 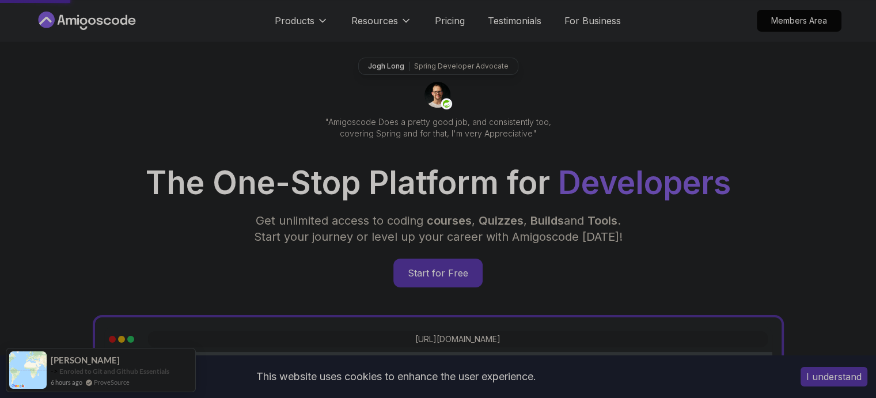 I want to click on a: Testimonials, so click(x=514, y=21).